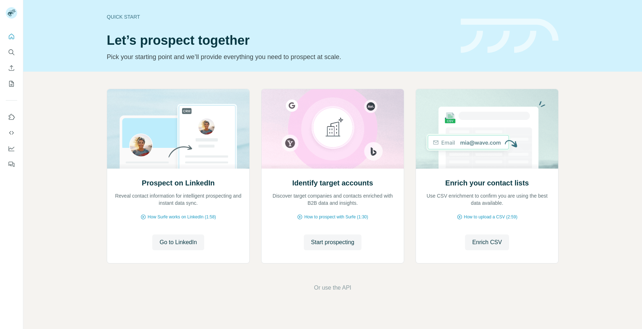  Describe the element at coordinates (333, 243) in the screenshot. I see `button: Start prospecting` at that location.